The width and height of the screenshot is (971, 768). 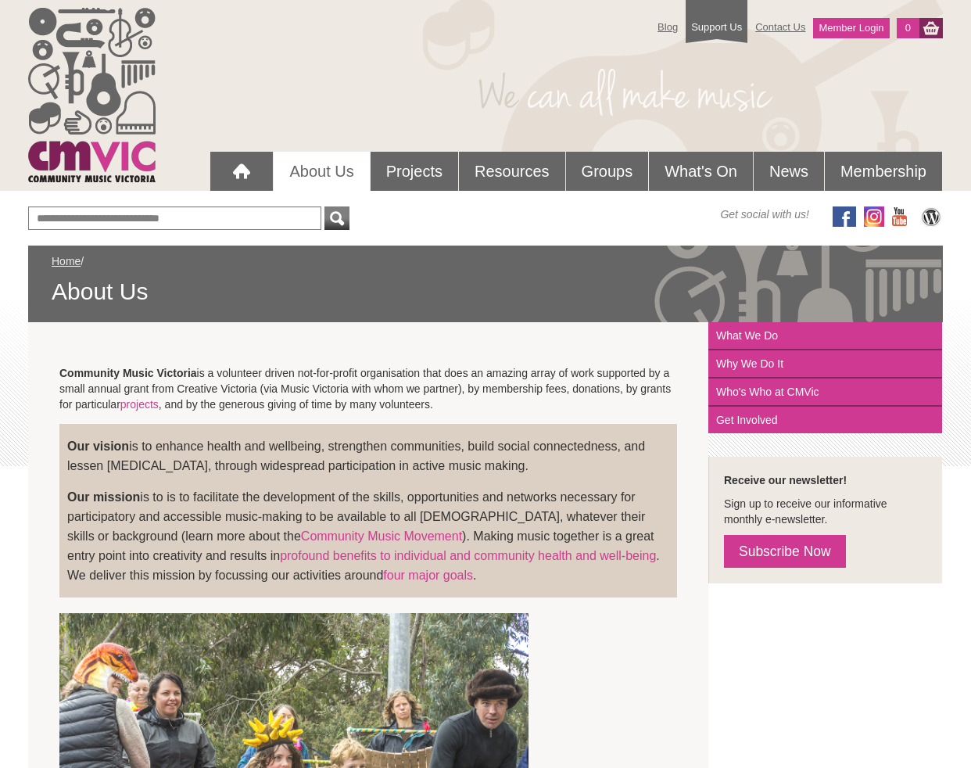 What do you see at coordinates (428, 575) in the screenshot?
I see `a: four major goals` at bounding box center [428, 575].